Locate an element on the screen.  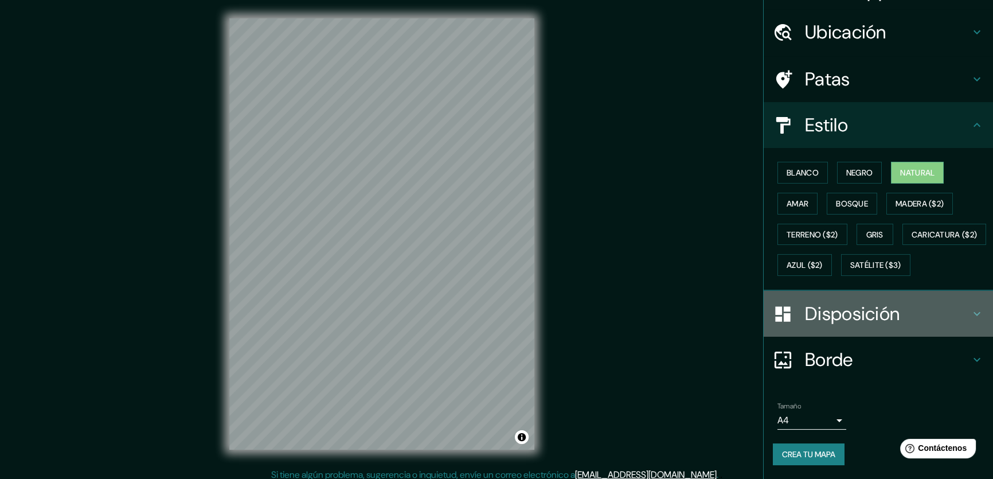
button: Crea tu mapa is located at coordinates (808, 454).